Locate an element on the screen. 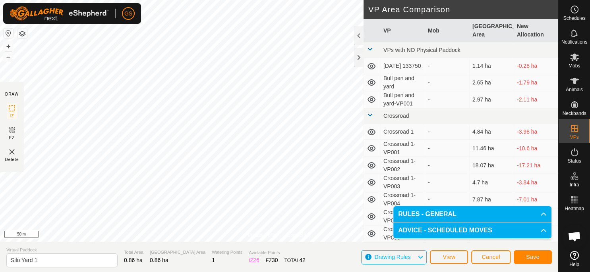  td: Crossroad 1-VP006 is located at coordinates (402, 234).